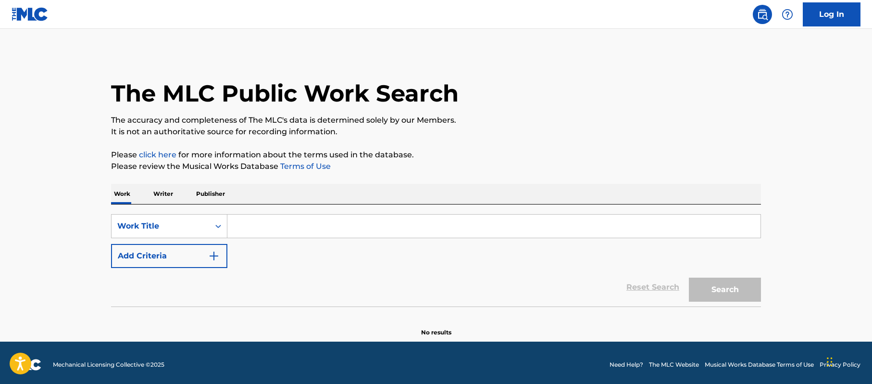 The width and height of the screenshot is (872, 384). Describe the element at coordinates (627, 365) in the screenshot. I see `a: Need Help?` at that location.